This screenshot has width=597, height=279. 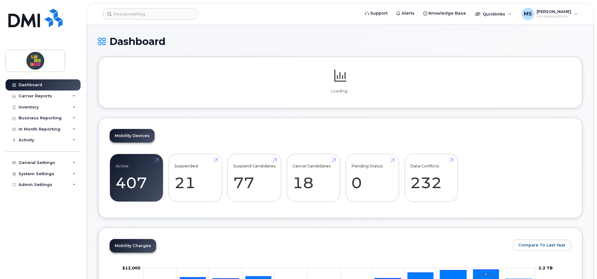 What do you see at coordinates (546, 268) in the screenshot?
I see `tspan: 2.3 TB` at bounding box center [546, 268].